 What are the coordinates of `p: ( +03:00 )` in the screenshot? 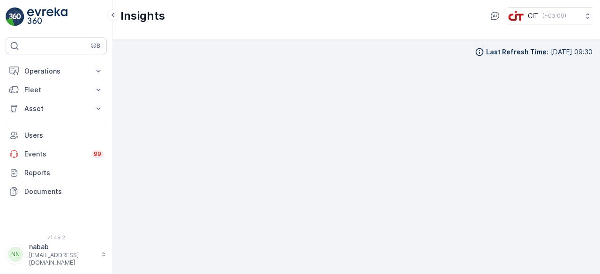 It's located at (554, 16).